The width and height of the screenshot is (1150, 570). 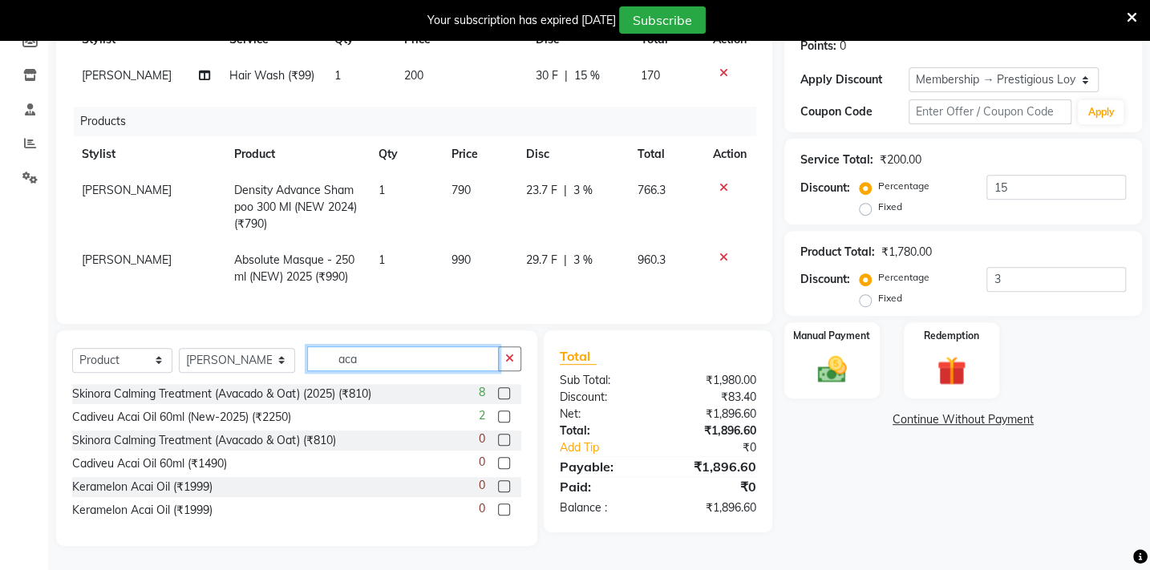 What do you see at coordinates (730, 154) in the screenshot?
I see `th: Action` at bounding box center [730, 154].